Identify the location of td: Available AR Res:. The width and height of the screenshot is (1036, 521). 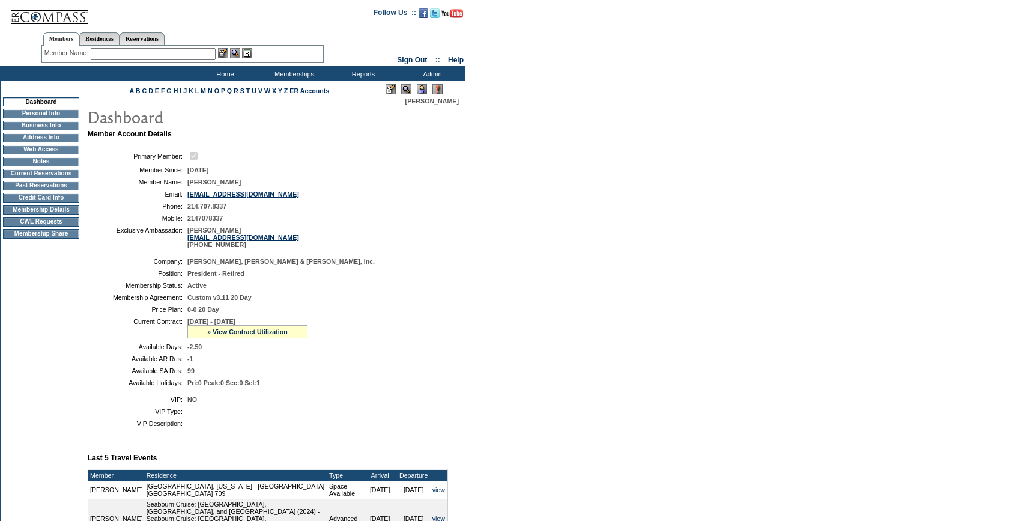
(138, 359).